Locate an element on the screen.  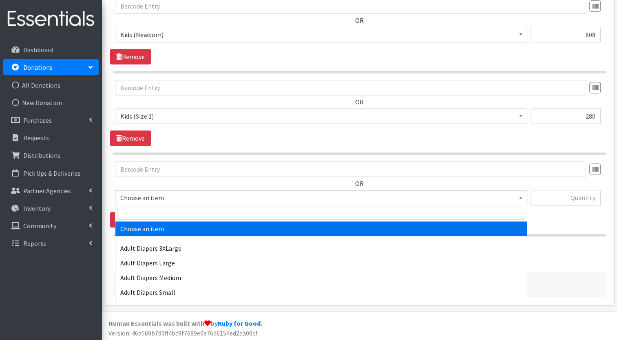
p: Requests is located at coordinates (36, 138).